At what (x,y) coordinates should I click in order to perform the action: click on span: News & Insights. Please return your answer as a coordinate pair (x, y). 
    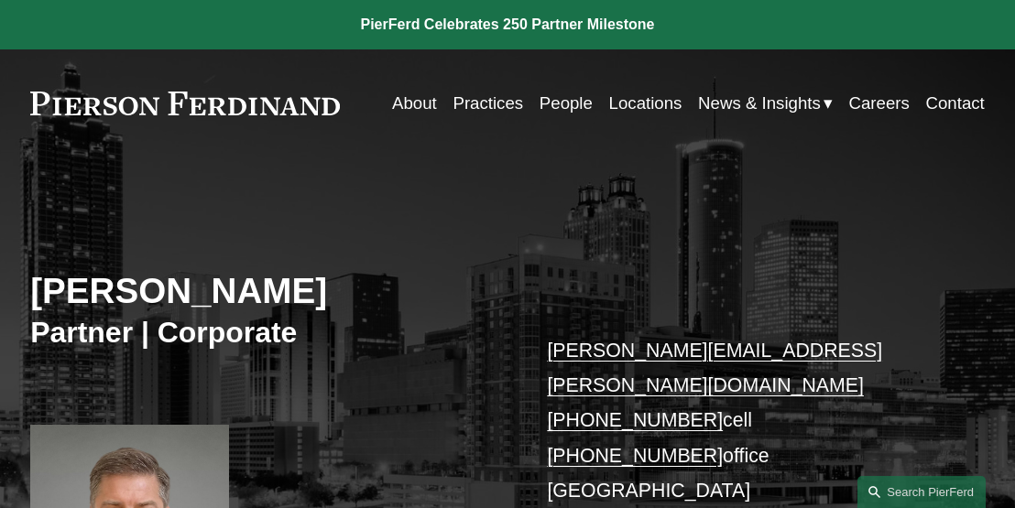
    Looking at the image, I should click on (759, 104).